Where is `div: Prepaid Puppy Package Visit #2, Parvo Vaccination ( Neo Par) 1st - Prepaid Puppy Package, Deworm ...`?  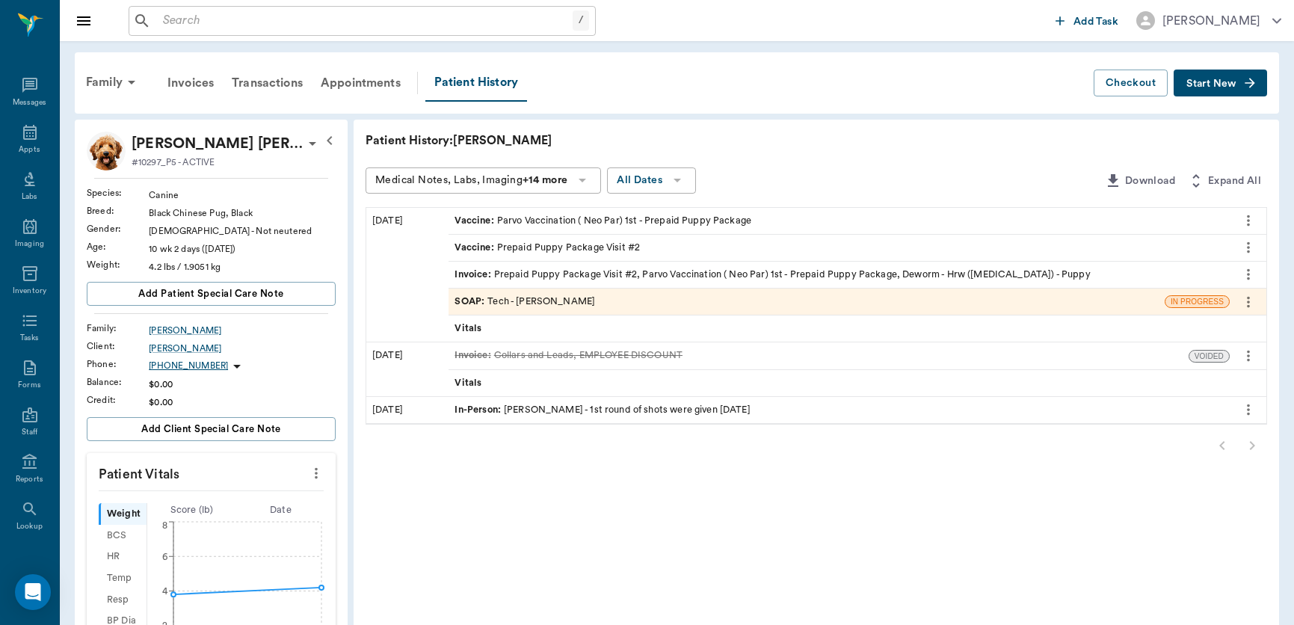
div: Prepaid Puppy Package Visit #2, Parvo Vaccination ( Neo Par) 1st - Prepaid Puppy Package, Deworm ... is located at coordinates (772, 274).